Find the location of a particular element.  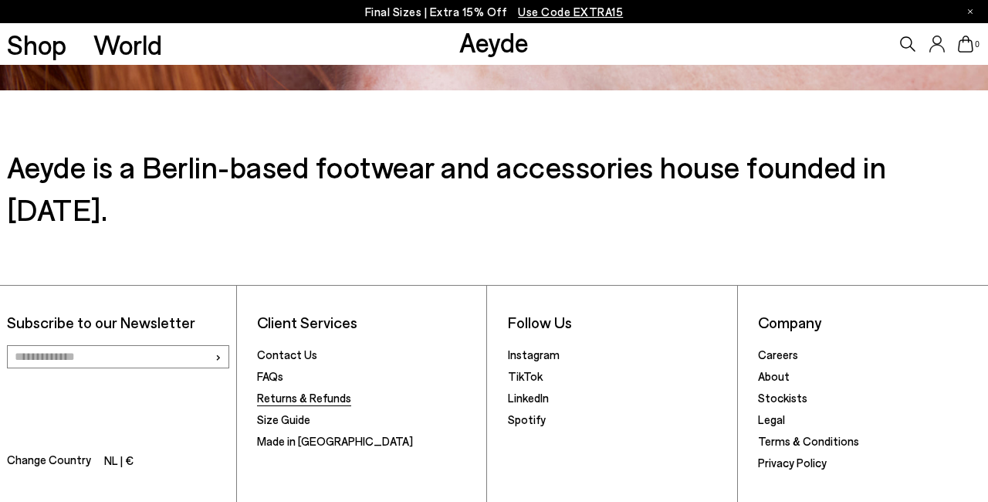

a: LinkedIn is located at coordinates (528, 398).